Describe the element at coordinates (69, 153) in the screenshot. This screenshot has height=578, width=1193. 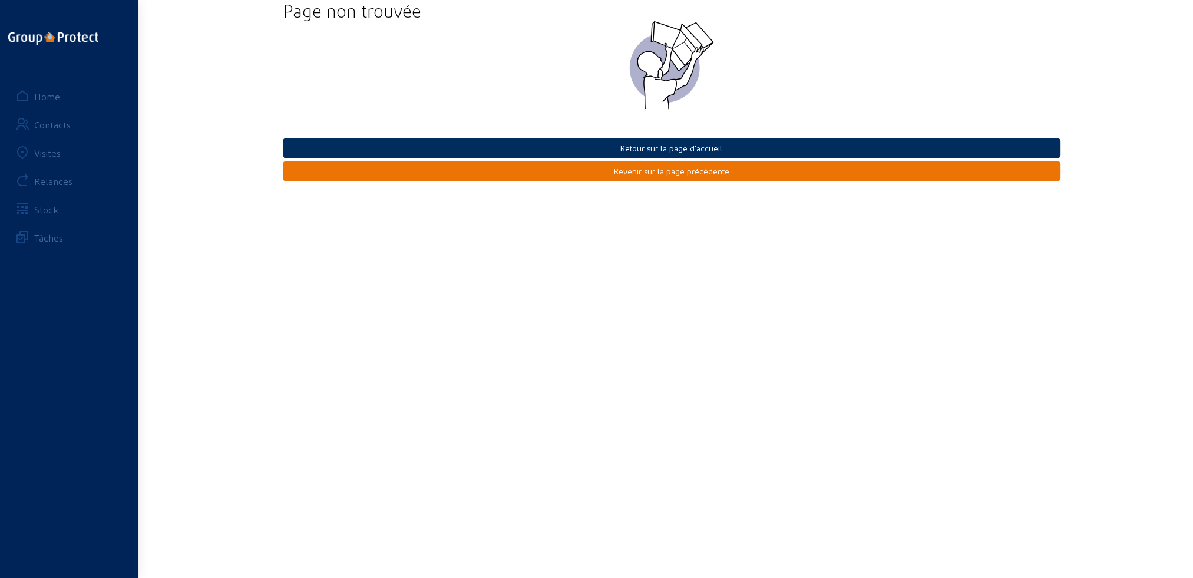
I see `a: Visites` at that location.